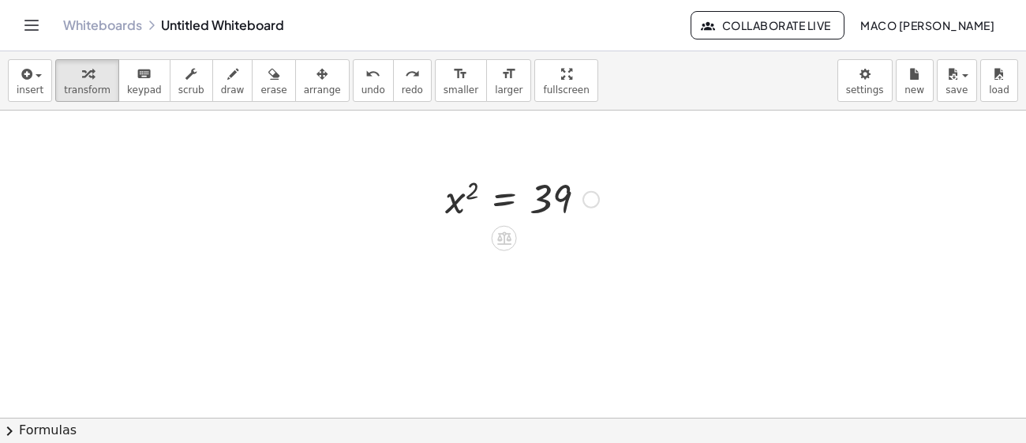  Describe the element at coordinates (273, 80) in the screenshot. I see `button: erase` at that location.